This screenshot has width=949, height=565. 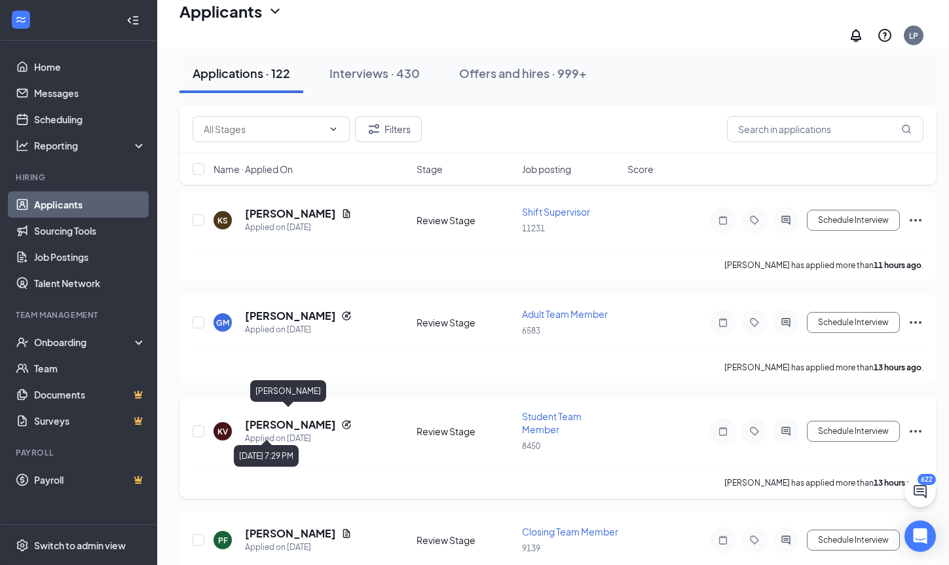 What do you see at coordinates (920, 491) in the screenshot?
I see `button: ChatActive` at bounding box center [920, 491].